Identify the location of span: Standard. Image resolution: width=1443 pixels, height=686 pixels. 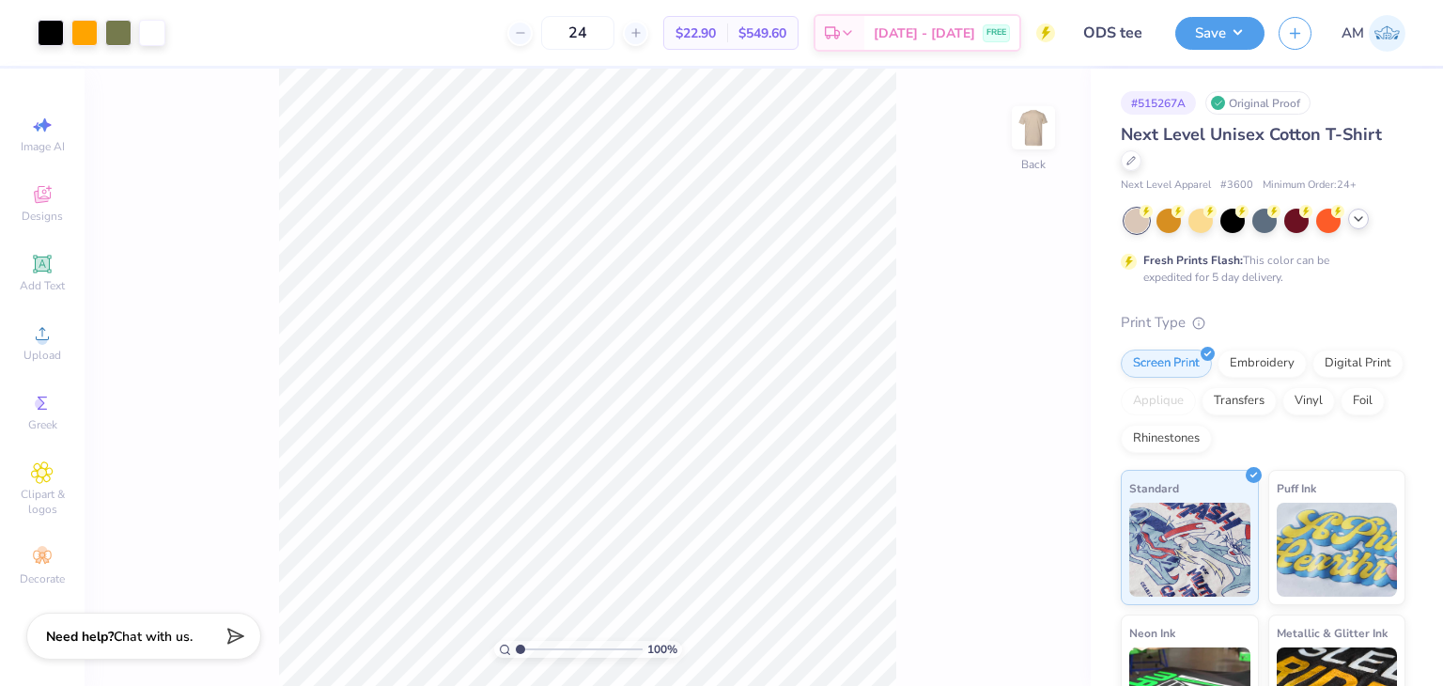
(1153, 487).